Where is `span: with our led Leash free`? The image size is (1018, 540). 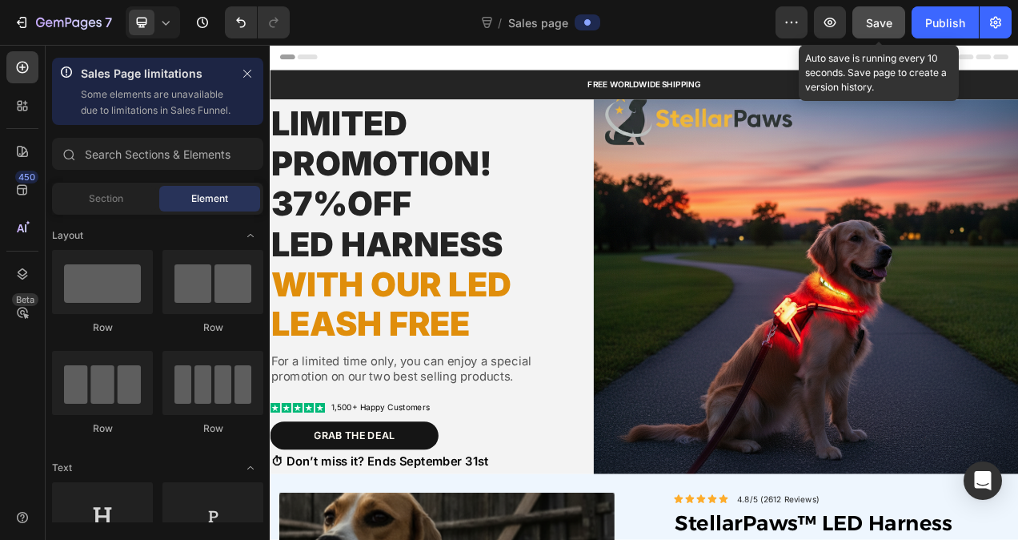 span: with our led Leash free is located at coordinates (155, 333).